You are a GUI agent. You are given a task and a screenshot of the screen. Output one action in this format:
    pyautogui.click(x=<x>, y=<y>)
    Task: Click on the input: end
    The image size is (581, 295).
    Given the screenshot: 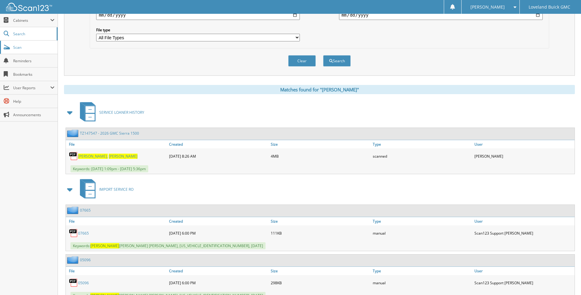 What is the action you would take?
    pyautogui.click(x=441, y=15)
    